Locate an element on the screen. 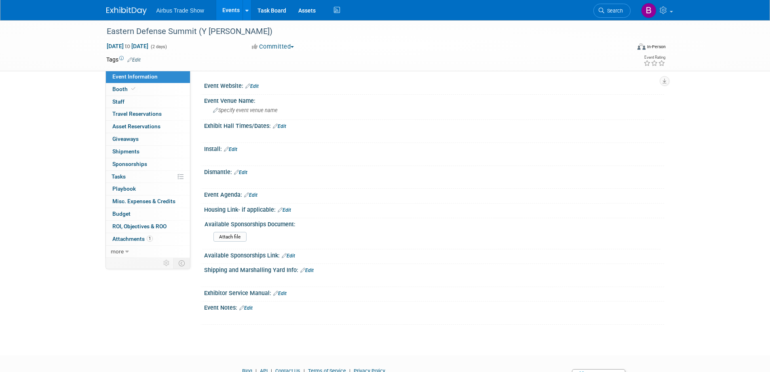 This screenshot has height=372, width=770. div: Event Rating is located at coordinates (655, 57).